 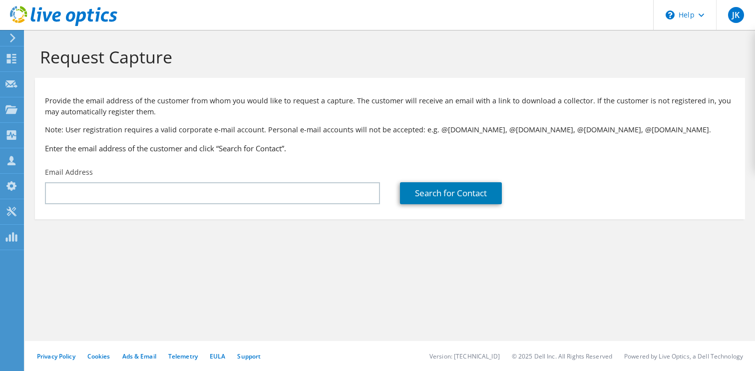 What do you see at coordinates (390, 106) in the screenshot?
I see `p: Provide the email address of the customer from whom you would like to request a capture. The cust...` at bounding box center [390, 106].